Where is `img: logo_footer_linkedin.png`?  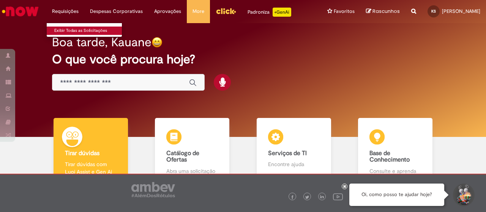
img: logo_footer_linkedin.png is located at coordinates (322, 197).